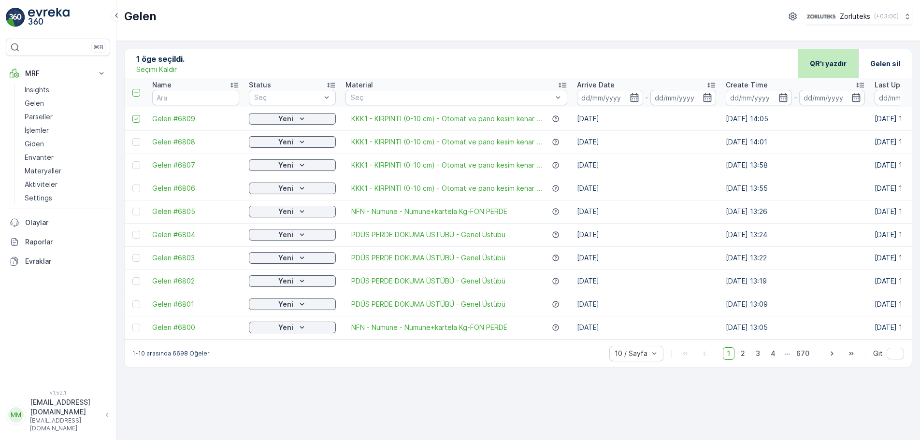 This screenshot has height=440, width=920. Describe the element at coordinates (39, 158) in the screenshot. I see `p: Envanter` at that location.